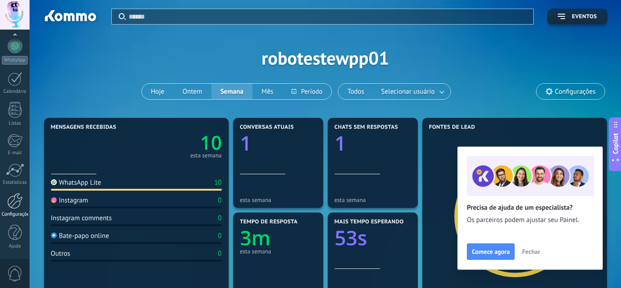 The height and width of the screenshot is (288, 621). What do you see at coordinates (255, 237) in the screenshot?
I see `text: 3m` at bounding box center [255, 237].